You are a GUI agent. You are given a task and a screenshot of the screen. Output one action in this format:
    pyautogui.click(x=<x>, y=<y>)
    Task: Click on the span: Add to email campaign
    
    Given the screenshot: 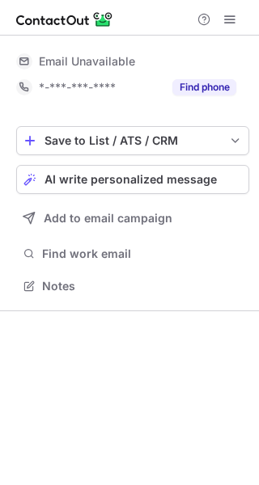 What is the action you would take?
    pyautogui.click(x=108, y=218)
    